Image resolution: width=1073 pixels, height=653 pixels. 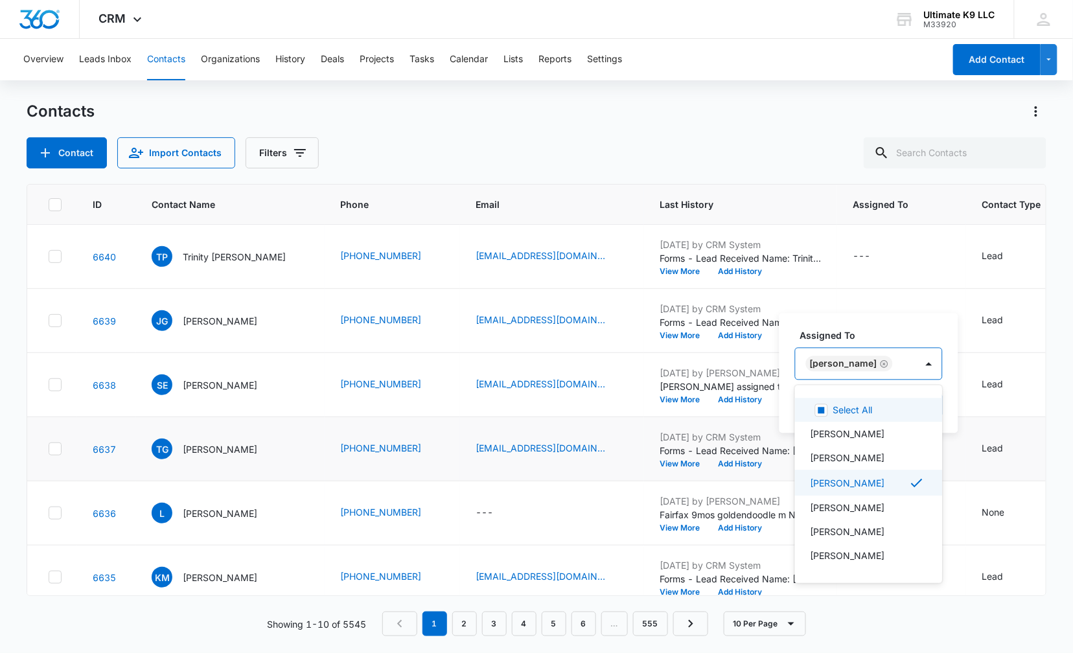 What do you see at coordinates (1011, 204) in the screenshot?
I see `span: Contact Type` at bounding box center [1011, 204].